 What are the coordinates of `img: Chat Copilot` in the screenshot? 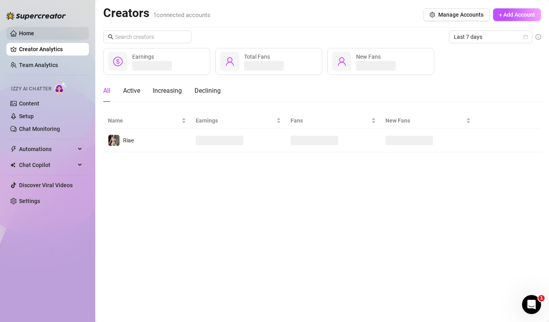 It's located at (13, 165).